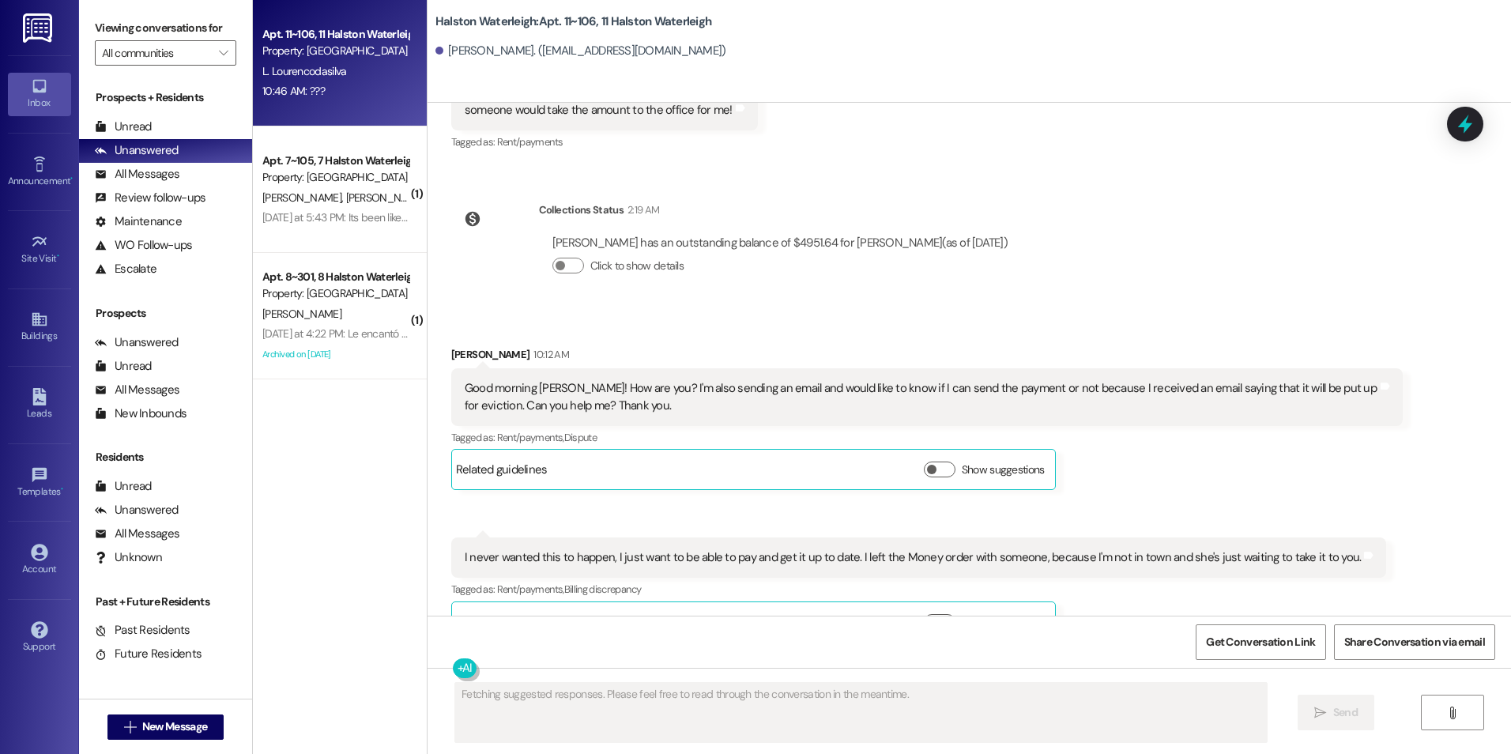 The height and width of the screenshot is (754, 1511). Describe the element at coordinates (549, 354) in the screenshot. I see `div: 10:12 AM` at that location.